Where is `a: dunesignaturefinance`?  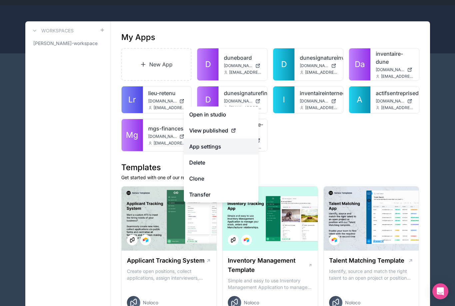 a: dunesignaturefinance is located at coordinates (243, 93).